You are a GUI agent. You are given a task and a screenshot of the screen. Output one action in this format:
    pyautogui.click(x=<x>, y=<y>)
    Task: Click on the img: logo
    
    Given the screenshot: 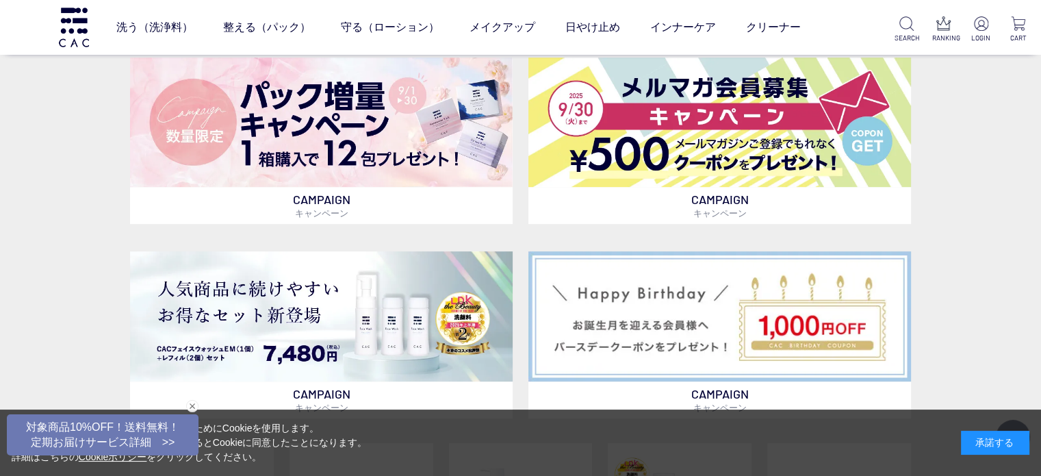 What is the action you would take?
    pyautogui.click(x=74, y=27)
    